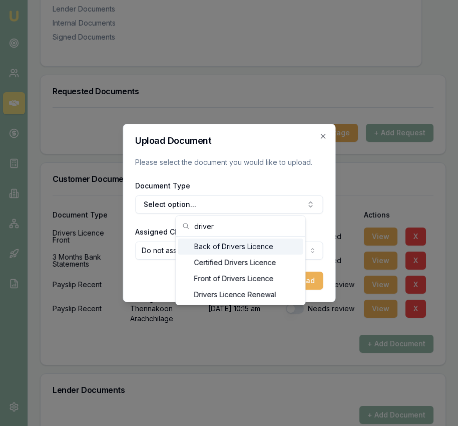 Image resolution: width=458 pixels, height=426 pixels. Describe the element at coordinates (247, 226) in the screenshot. I see `input: Search...` at that location.